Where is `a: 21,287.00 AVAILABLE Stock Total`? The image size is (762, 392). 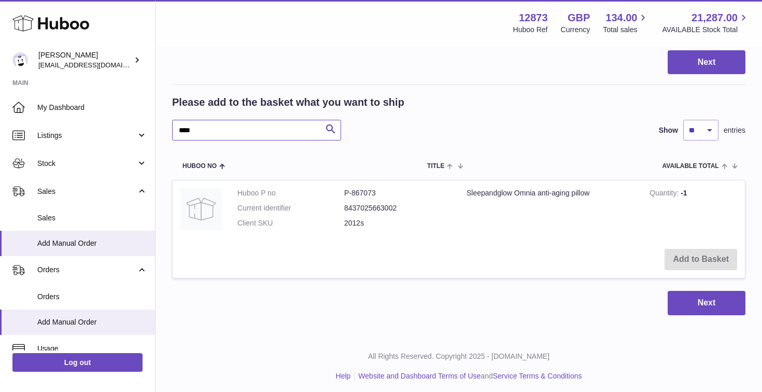 a: 21,287.00 AVAILABLE Stock Total is located at coordinates (705, 23).